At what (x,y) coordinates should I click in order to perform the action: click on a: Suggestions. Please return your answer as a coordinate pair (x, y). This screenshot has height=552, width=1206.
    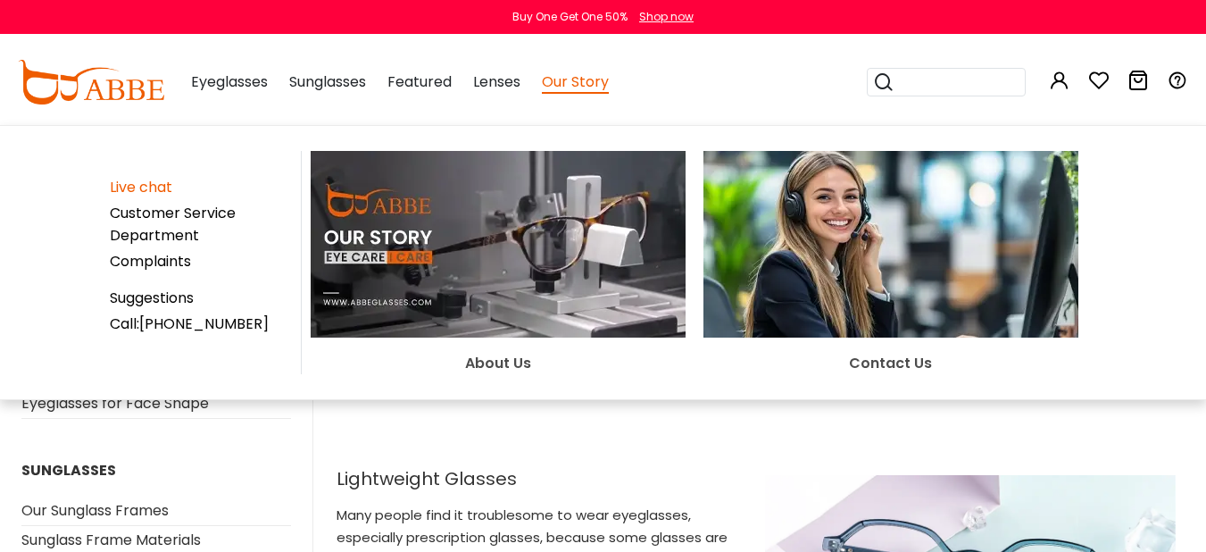
    Looking at the image, I should click on (152, 297).